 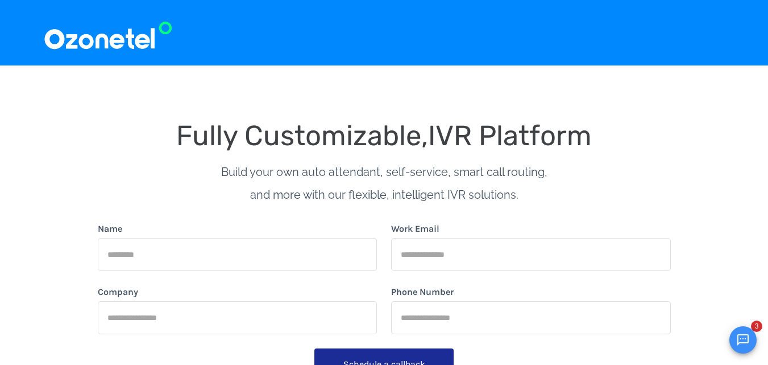 What do you see at coordinates (743, 340) in the screenshot?
I see `button: Open chat` at bounding box center [743, 340].